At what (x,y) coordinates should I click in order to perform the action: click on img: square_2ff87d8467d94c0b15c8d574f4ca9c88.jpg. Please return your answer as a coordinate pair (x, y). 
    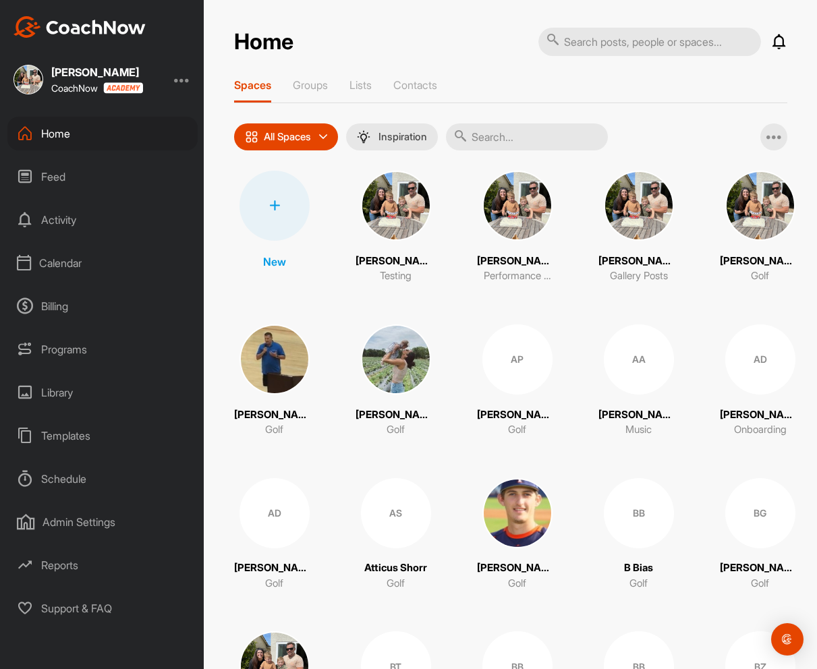
    Looking at the image, I should click on (517, 513).